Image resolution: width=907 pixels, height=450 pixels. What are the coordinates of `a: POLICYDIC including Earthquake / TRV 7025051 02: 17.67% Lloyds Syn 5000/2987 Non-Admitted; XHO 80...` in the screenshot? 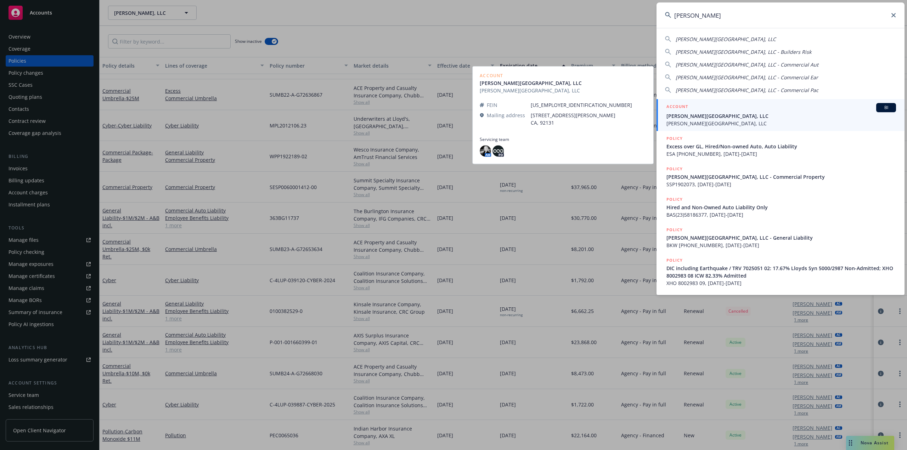 It's located at (781, 272).